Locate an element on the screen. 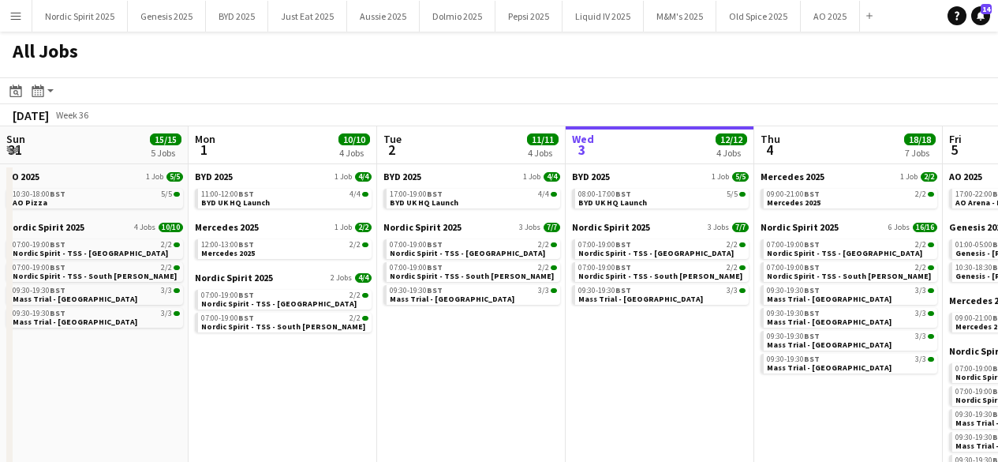  a: 17:00-19:00BST4/4BYD UK HQ Launch is located at coordinates (474, 197).